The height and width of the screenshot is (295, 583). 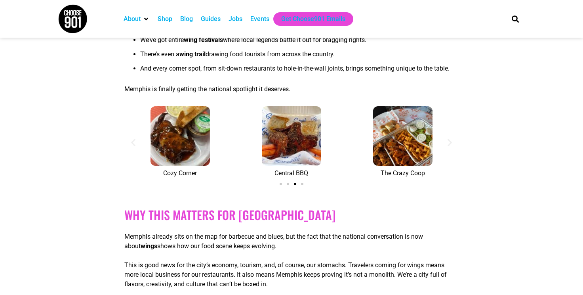 What do you see at coordinates (235, 19) in the screenshot?
I see `div: Jobs` at bounding box center [235, 19].